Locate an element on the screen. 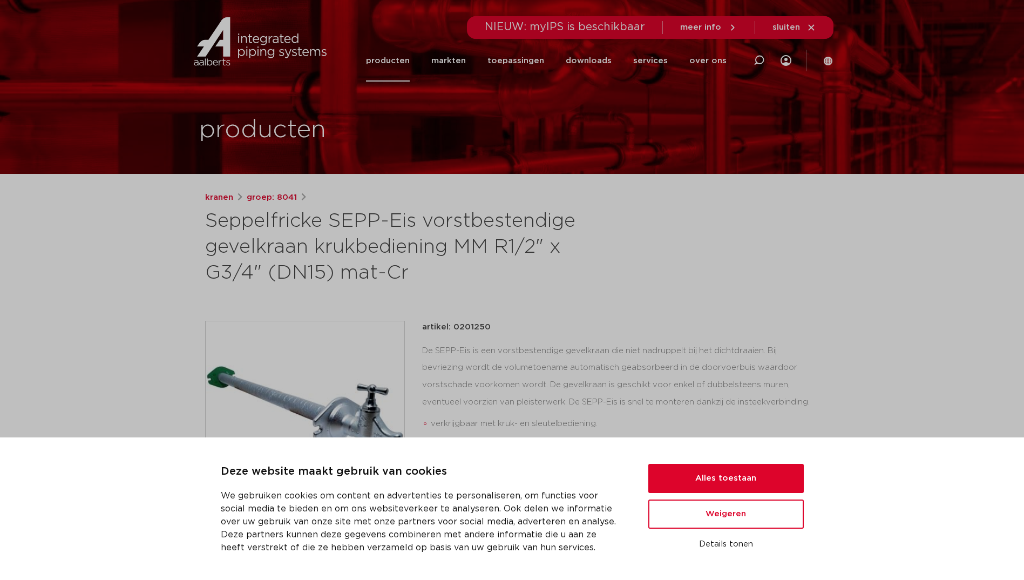 This screenshot has height=580, width=1024. div: my IPS is located at coordinates (786, 60).